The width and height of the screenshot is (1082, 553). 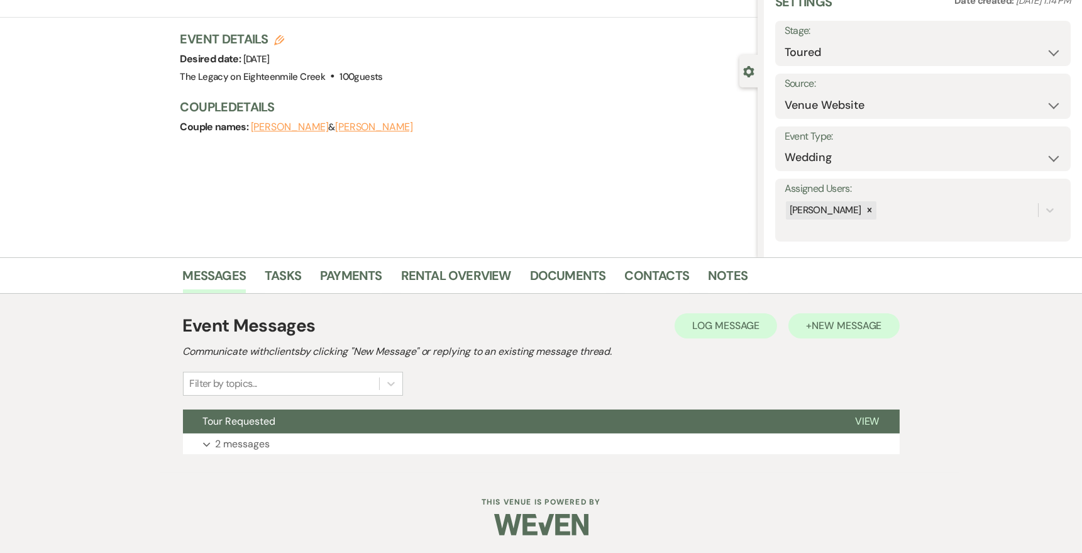 I want to click on a: Notes, so click(x=727, y=279).